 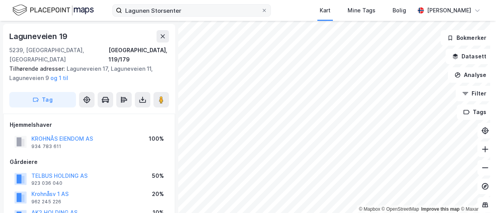 I want to click on a: Improve this map, so click(x=440, y=210).